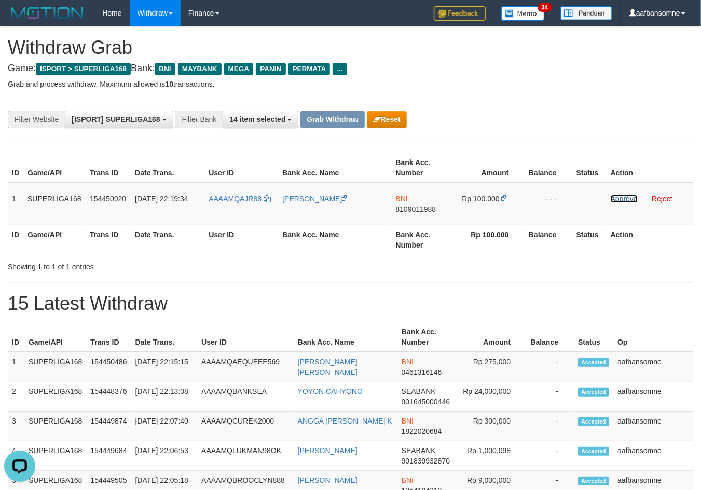  I want to click on a: Reject, so click(662, 199).